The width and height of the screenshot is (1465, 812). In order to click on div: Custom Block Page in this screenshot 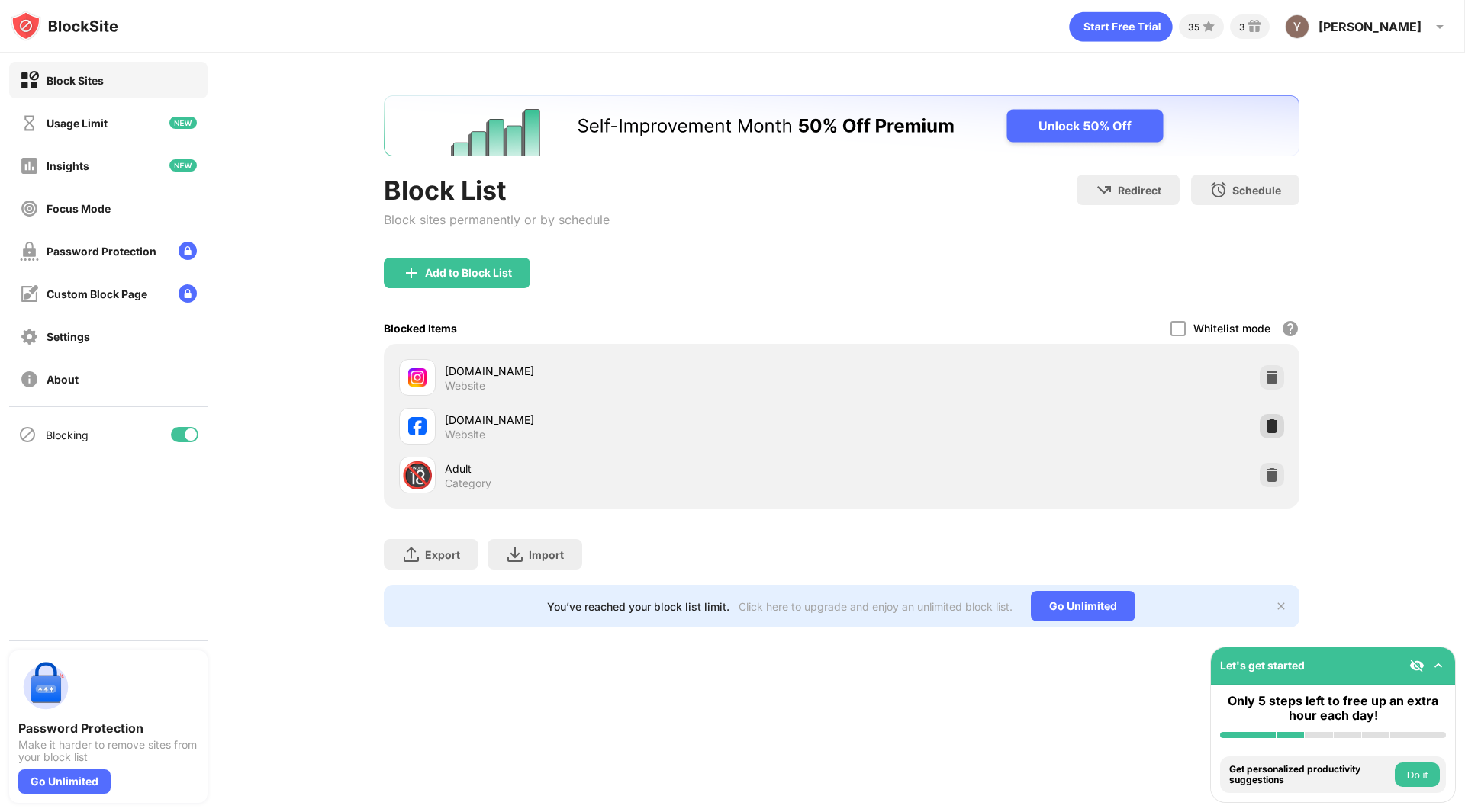, I will do `click(97, 293)`.